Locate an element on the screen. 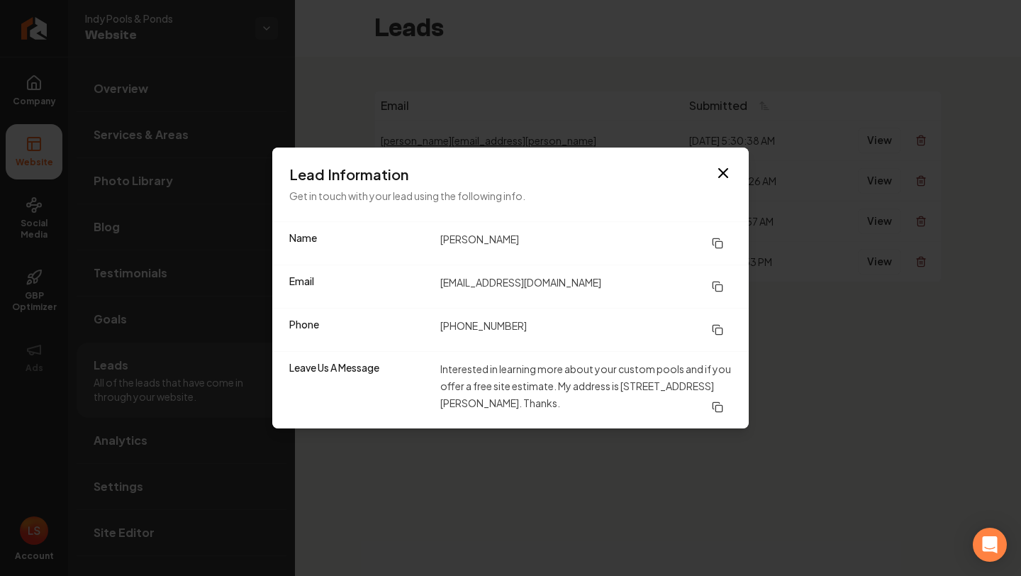 The image size is (1021, 576). h3: Lead Information is located at coordinates (510, 174).